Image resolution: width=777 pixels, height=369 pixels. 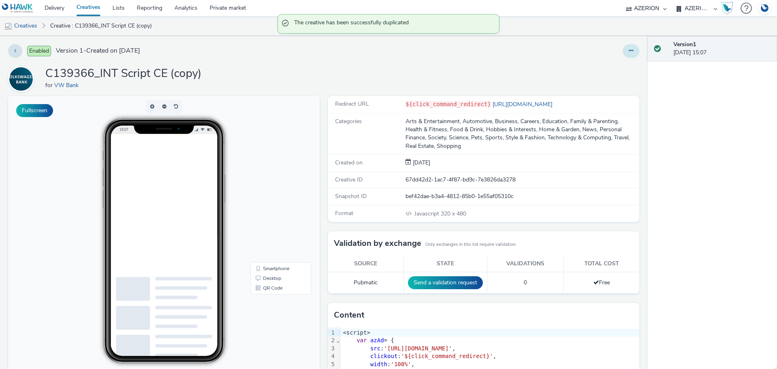 What do you see at coordinates (352, 104) in the screenshot?
I see `span: Redirect URL` at bounding box center [352, 104].